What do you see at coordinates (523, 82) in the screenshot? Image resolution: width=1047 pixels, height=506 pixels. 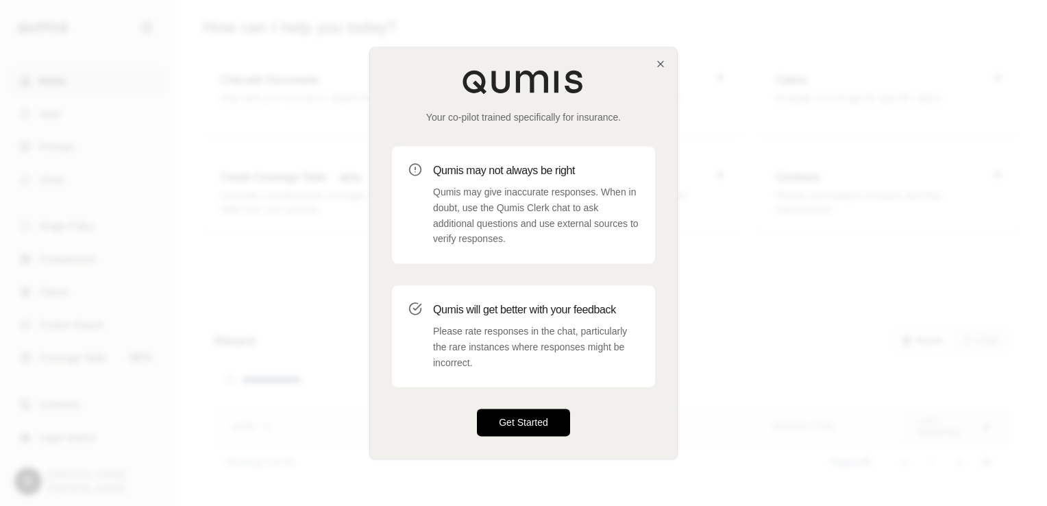 I see `img: Qumis Logo` at bounding box center [523, 82].